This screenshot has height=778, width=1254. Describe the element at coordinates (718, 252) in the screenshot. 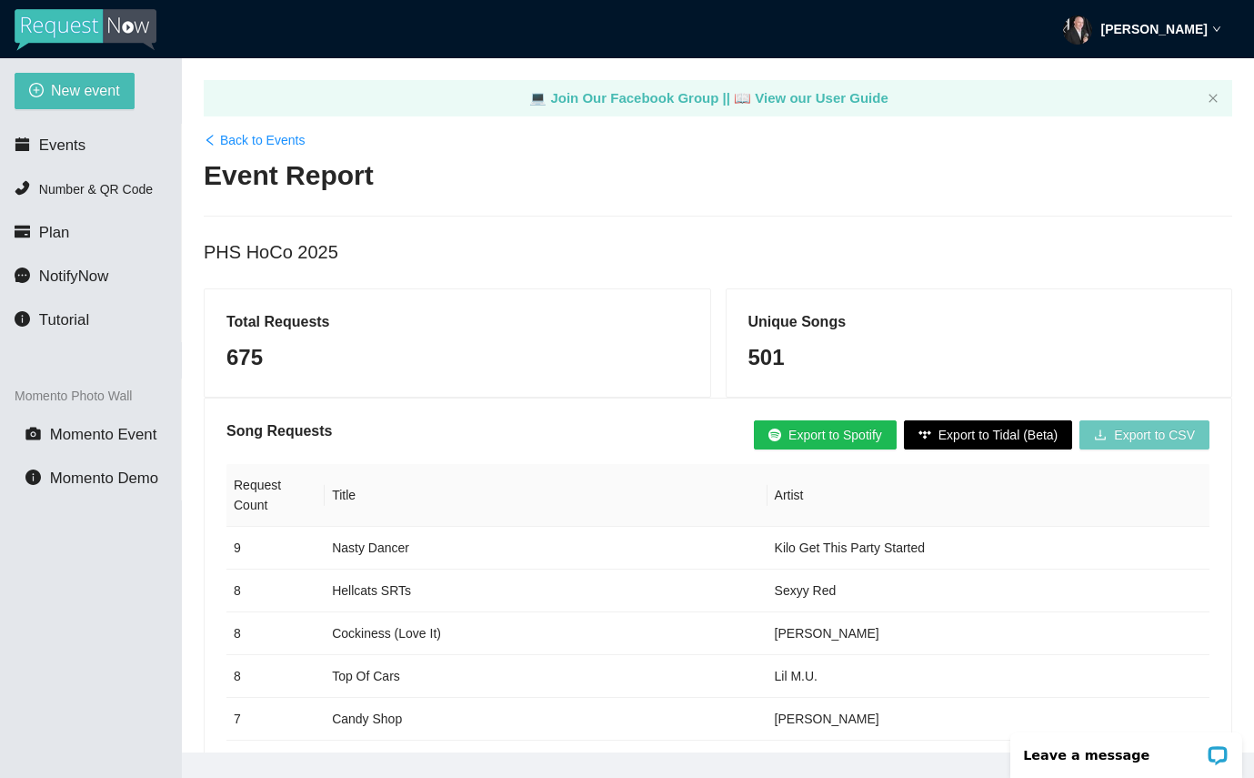

I see `div: PHS HoCo 2025` at that location.